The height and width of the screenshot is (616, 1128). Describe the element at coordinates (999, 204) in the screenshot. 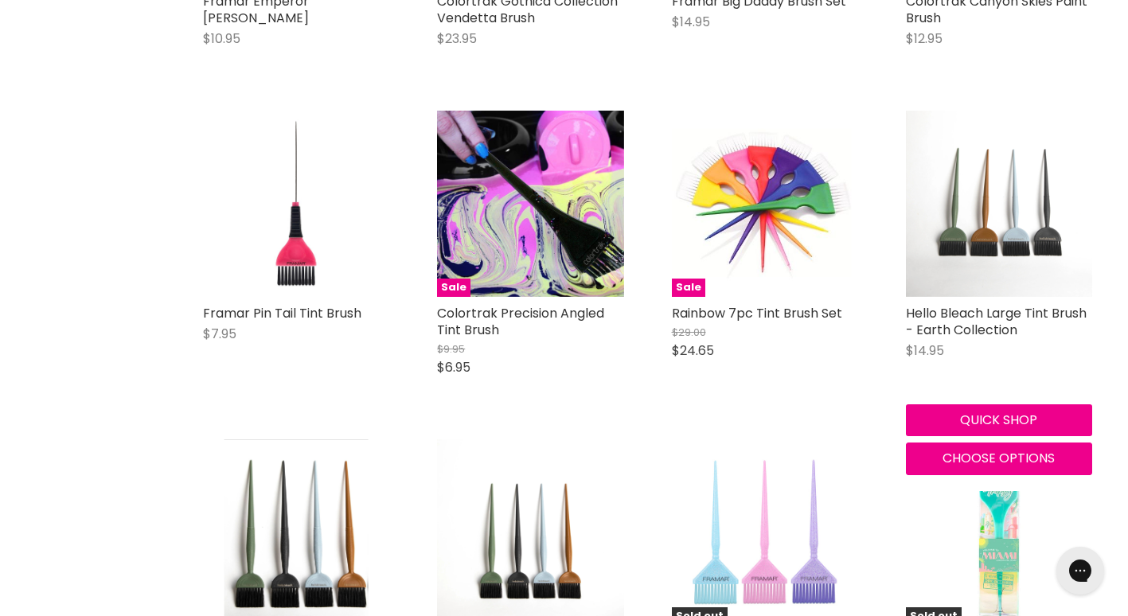

I see `img: Hello Bleach Large Tint Brush - Earth Collection` at that location.